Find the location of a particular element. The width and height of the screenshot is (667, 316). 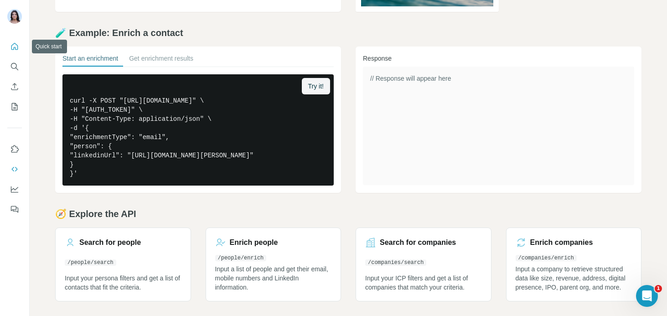

h3: Search for people is located at coordinates (110, 243).